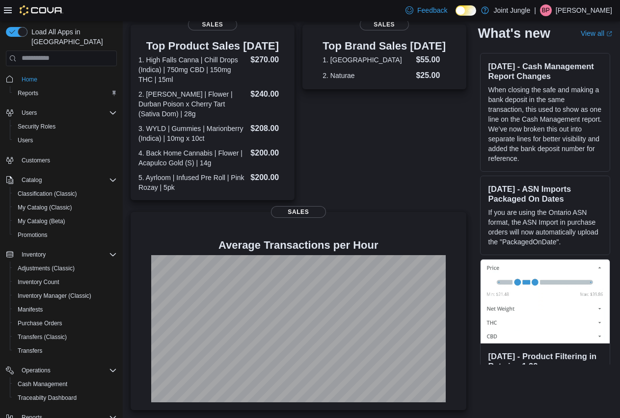 The width and height of the screenshot is (620, 418). What do you see at coordinates (65, 351) in the screenshot?
I see `button: Transfers` at bounding box center [65, 351].